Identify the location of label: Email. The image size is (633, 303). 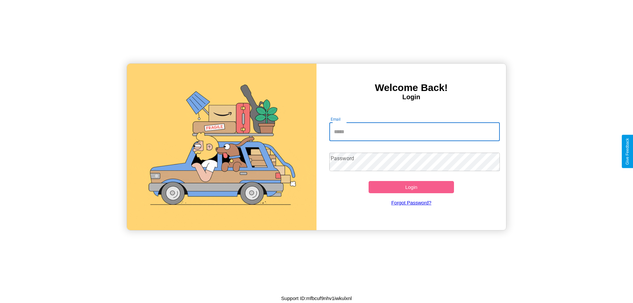
(336, 119).